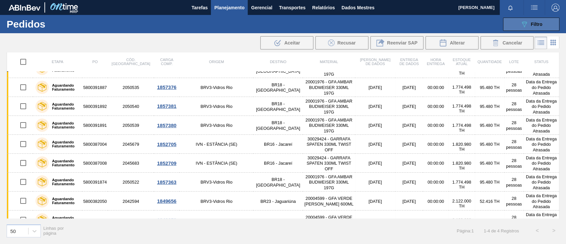  I want to click on button: Alterar, so click(452, 43).